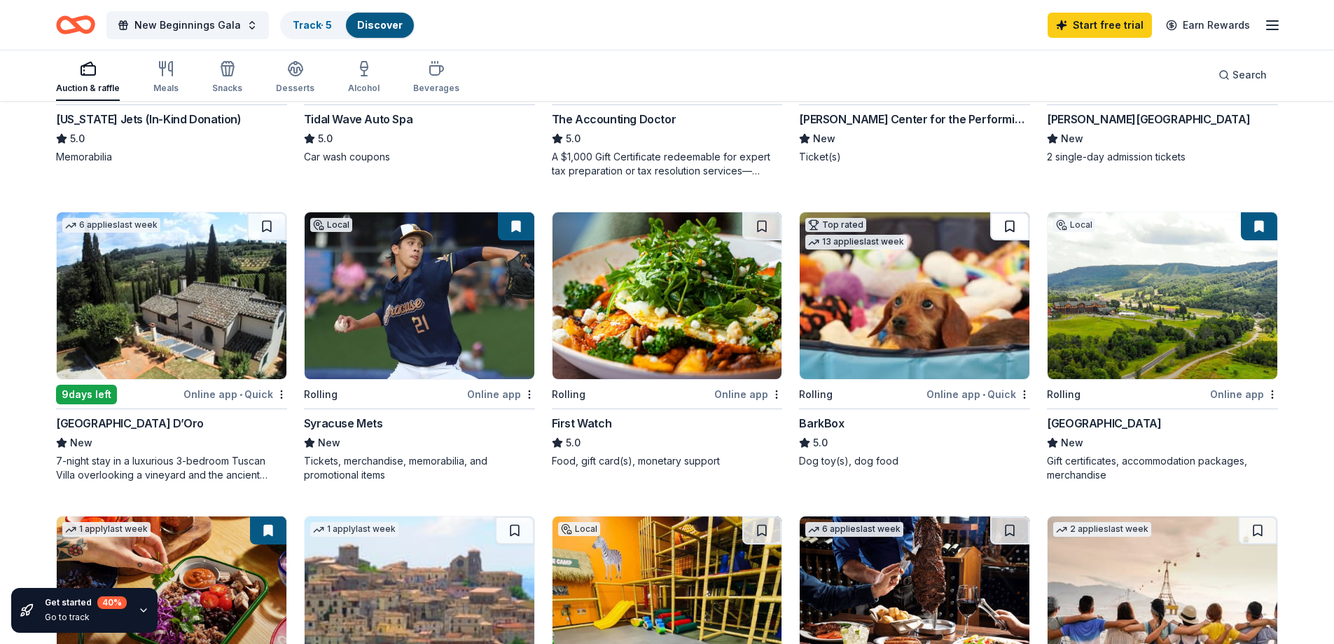 The height and width of the screenshot is (644, 1334). I want to click on button: Snacks, so click(227, 78).